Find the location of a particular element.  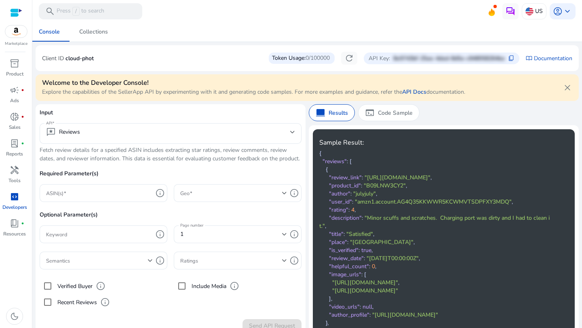

span: import_contacts is located at coordinates (529, 58).